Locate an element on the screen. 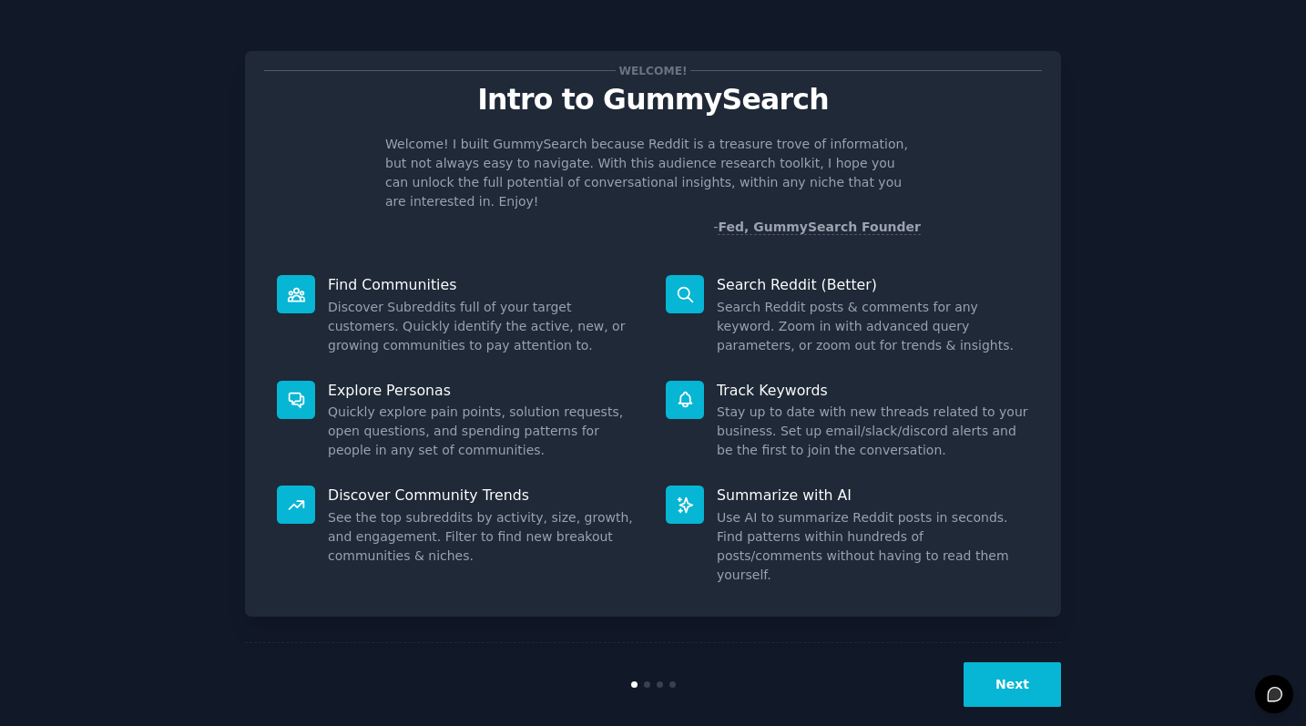 This screenshot has height=726, width=1306. dd: See the top subreddits by activity, size, growth, and engagement. Filter to find new breakout com... is located at coordinates (483, 536).